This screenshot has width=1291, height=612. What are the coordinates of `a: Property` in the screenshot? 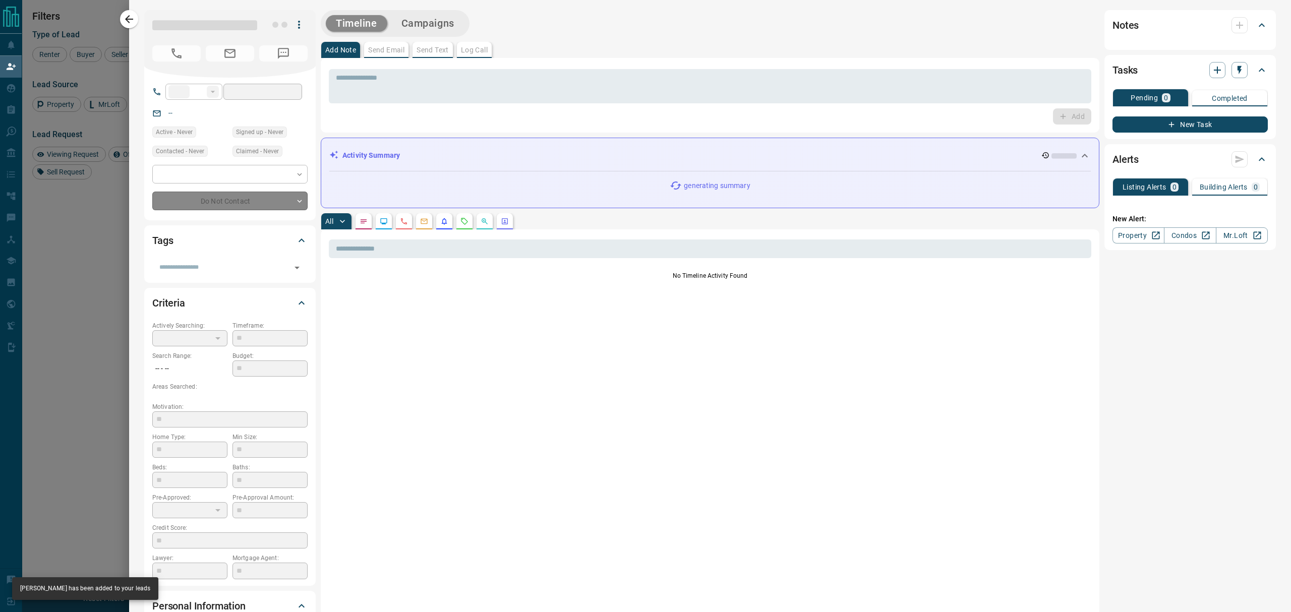 It's located at (1138, 235).